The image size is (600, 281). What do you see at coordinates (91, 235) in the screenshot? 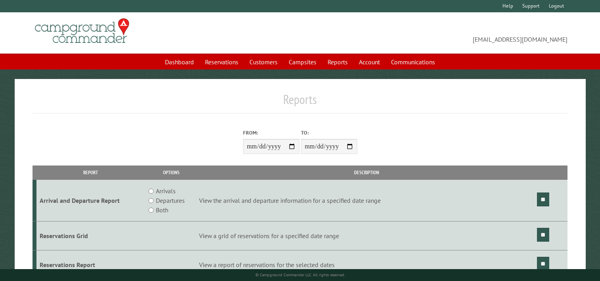
I see `td: Reservations Grid` at bounding box center [91, 235].